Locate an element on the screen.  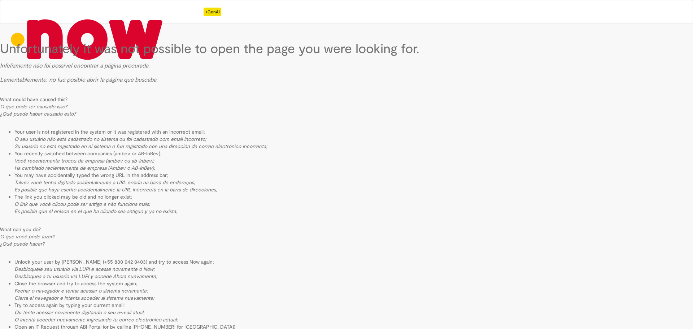
i: Desbloquea a tu usuario vía LUPI y accede Ahora nuevamente; is located at coordinates (86, 276).